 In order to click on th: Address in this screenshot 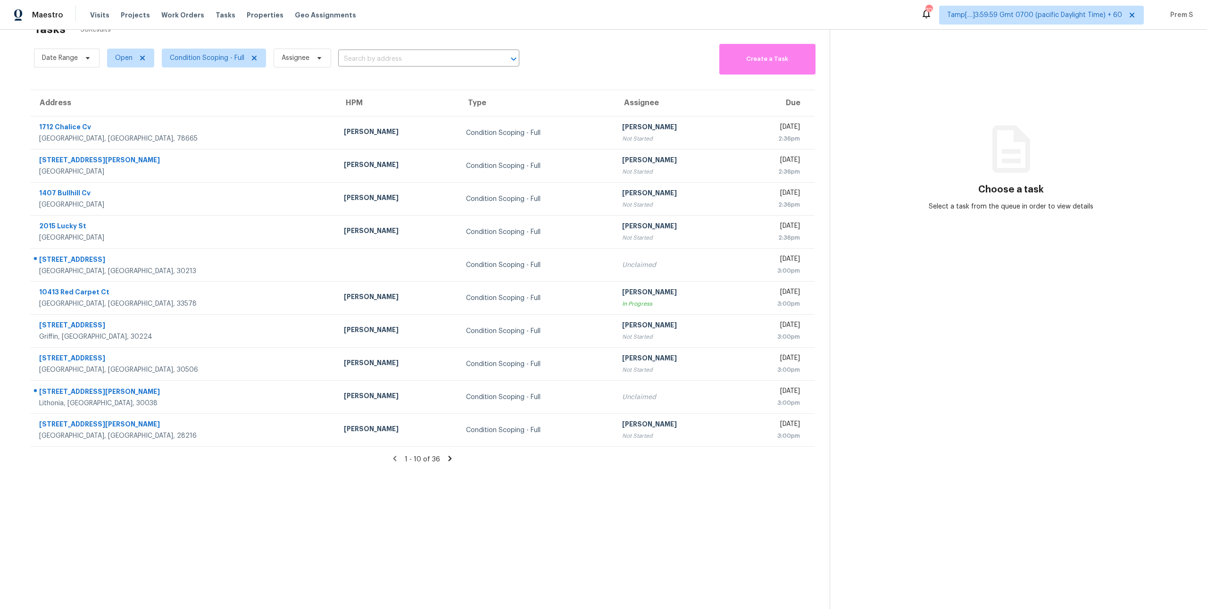, I will do `click(183, 103)`.